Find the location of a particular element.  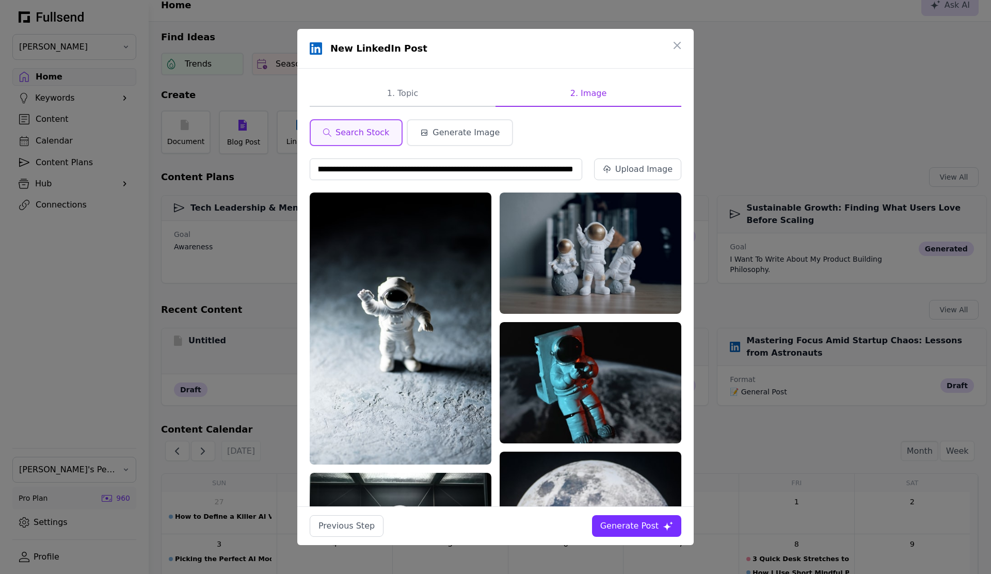

h1: New LinkedIn Post is located at coordinates (379, 48).